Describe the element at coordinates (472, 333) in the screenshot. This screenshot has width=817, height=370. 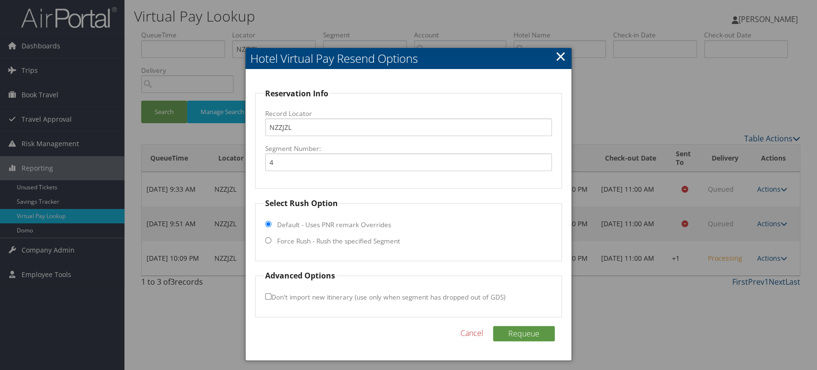
I see `a: Cancel` at that location.